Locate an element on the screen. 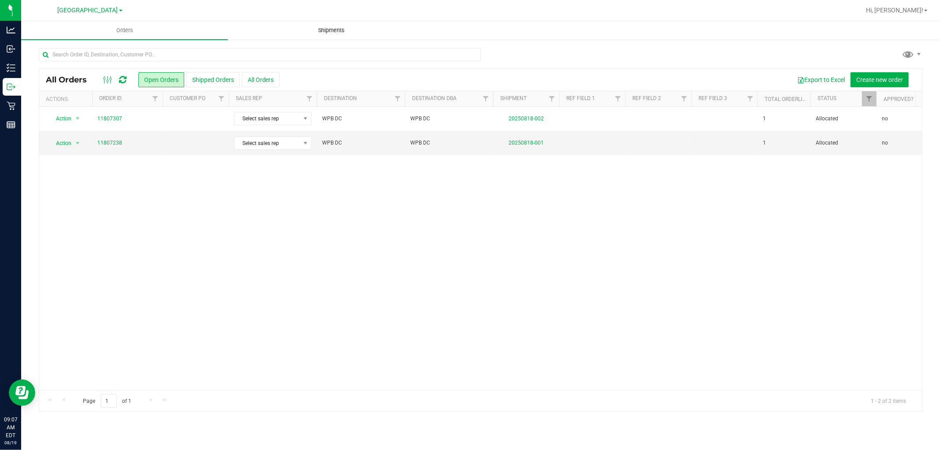 The height and width of the screenshot is (450, 940). a: 20250818-002 is located at coordinates (526, 119).